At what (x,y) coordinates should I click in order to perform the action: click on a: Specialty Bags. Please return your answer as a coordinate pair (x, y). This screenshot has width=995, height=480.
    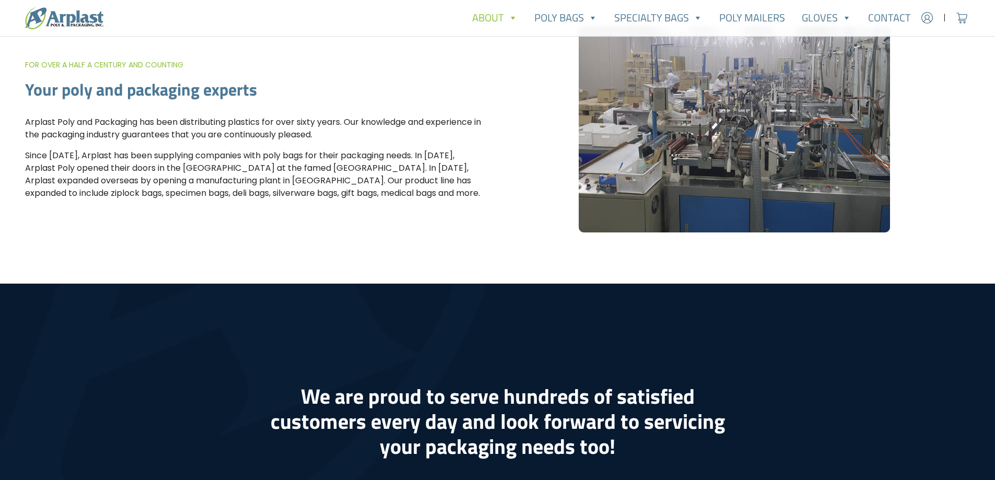
    Looking at the image, I should click on (658, 18).